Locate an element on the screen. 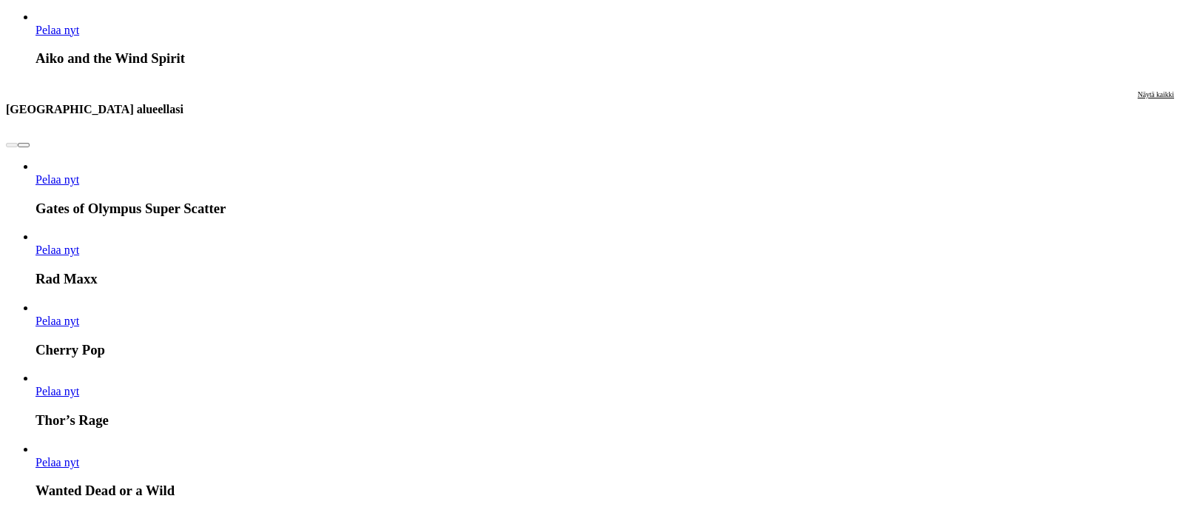 The height and width of the screenshot is (510, 1180). span: Näytä kaikki is located at coordinates (1155, 94).